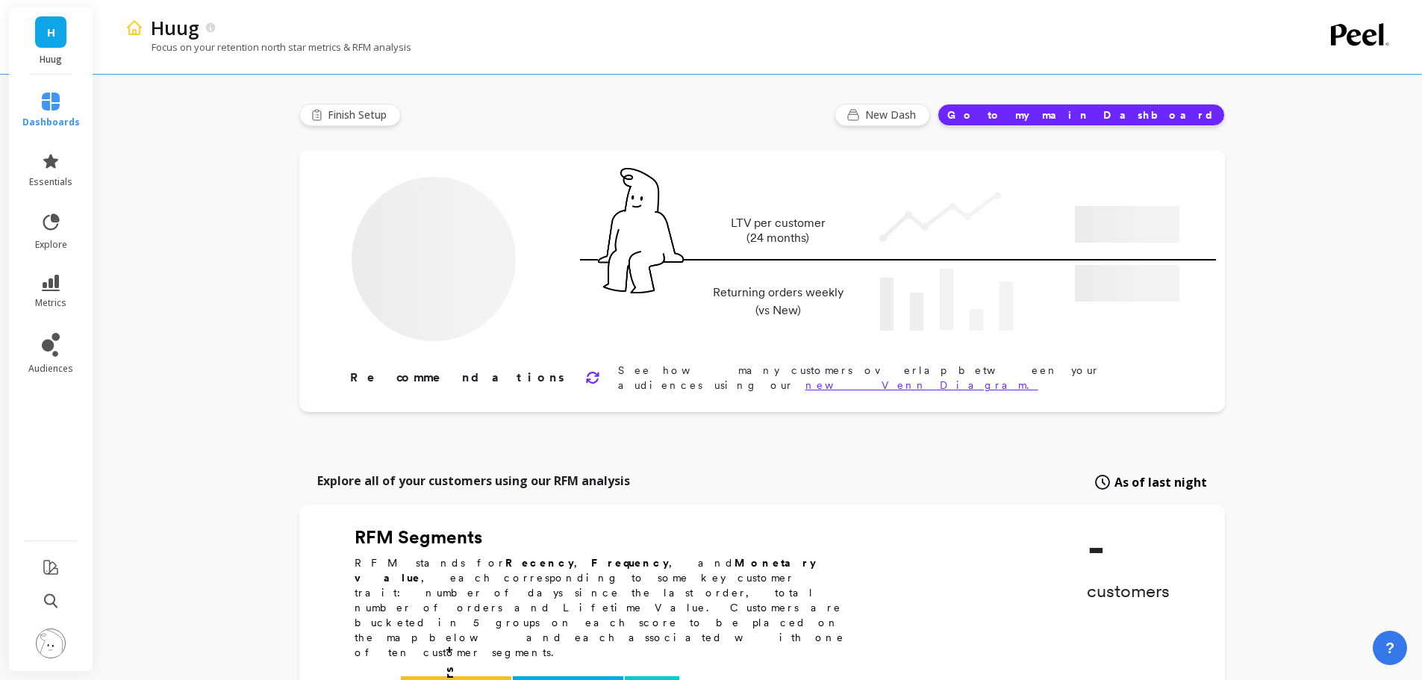 This screenshot has height=680, width=1422. What do you see at coordinates (778, 302) in the screenshot?
I see `p: Returning orders weekly (vs New)` at bounding box center [778, 302].